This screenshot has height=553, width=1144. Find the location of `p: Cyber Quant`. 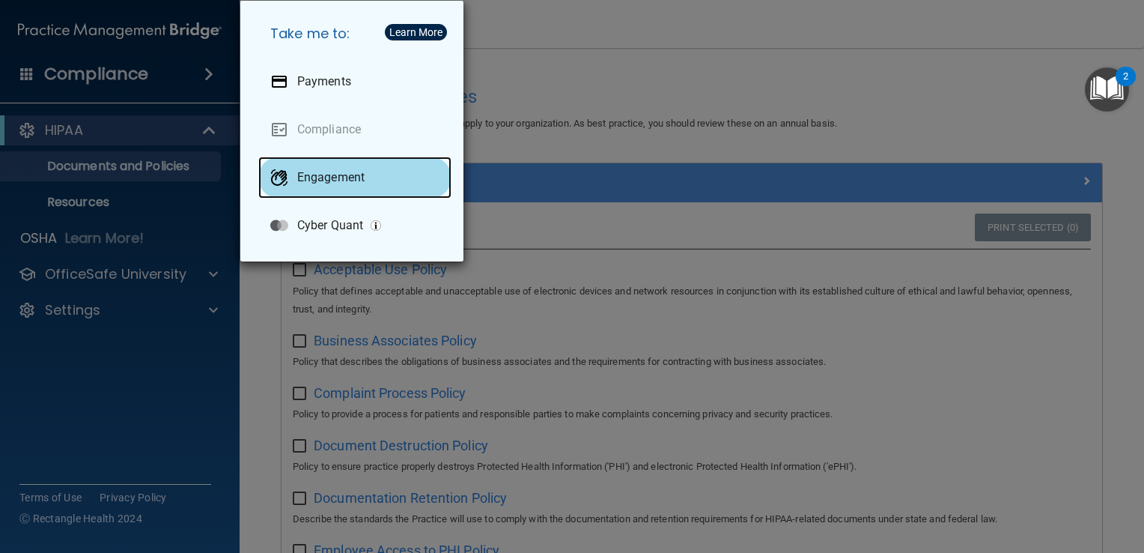

p: Cyber Quant is located at coordinates (330, 225).